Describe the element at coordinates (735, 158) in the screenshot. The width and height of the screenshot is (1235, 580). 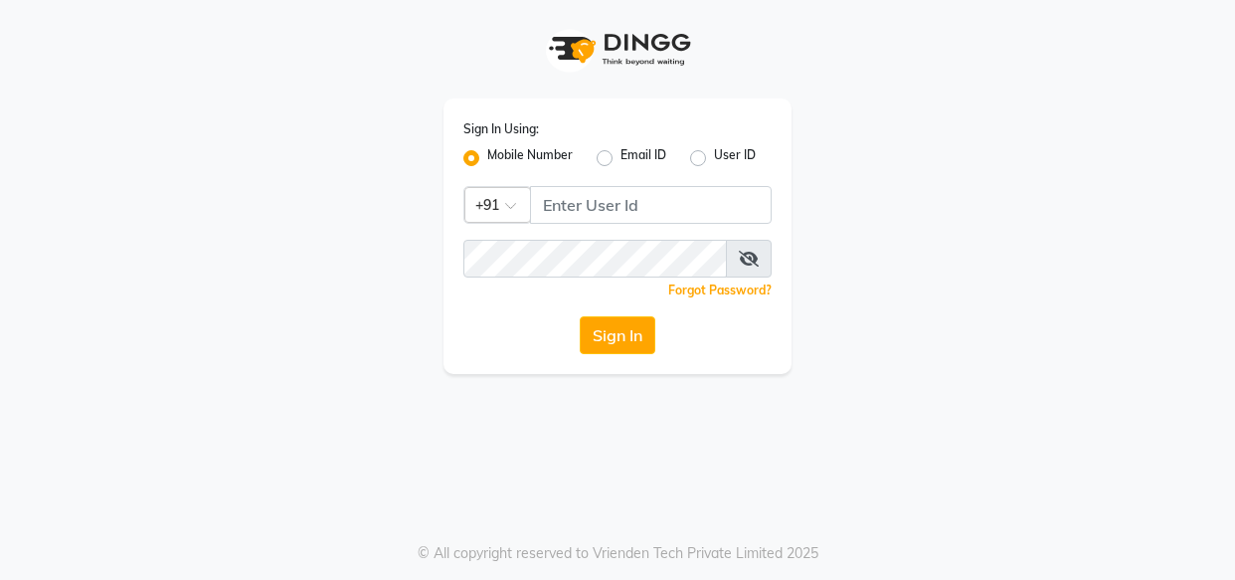
I see `label: User ID` at that location.